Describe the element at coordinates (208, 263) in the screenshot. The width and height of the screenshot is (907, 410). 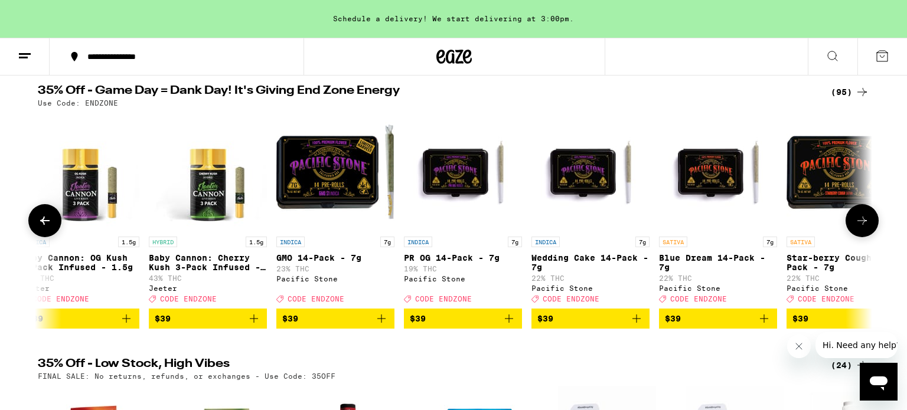
I see `p: Baby Cannon: Cherry Kush 3-Pack Infused - 1.5g` at that location.